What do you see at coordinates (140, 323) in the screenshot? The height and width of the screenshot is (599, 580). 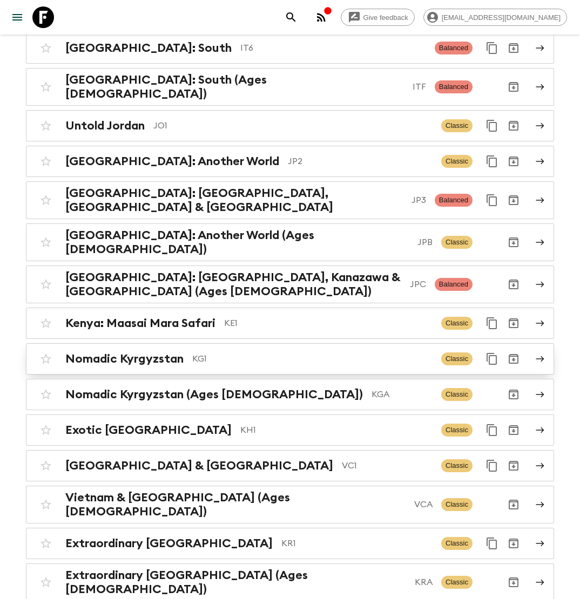 I see `h2: Kenya: Maasai Mara Safari` at bounding box center [140, 323].